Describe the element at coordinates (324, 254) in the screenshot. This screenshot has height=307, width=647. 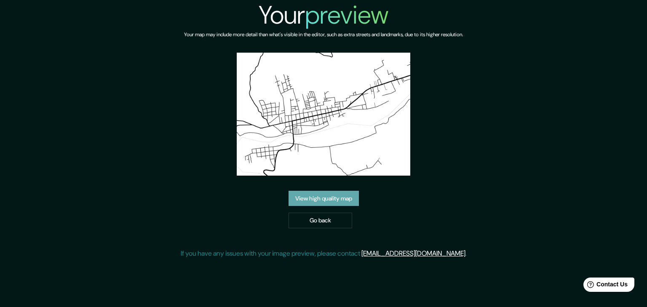
I see `p: If you have any issues with your image preview, please contact .` at that location.